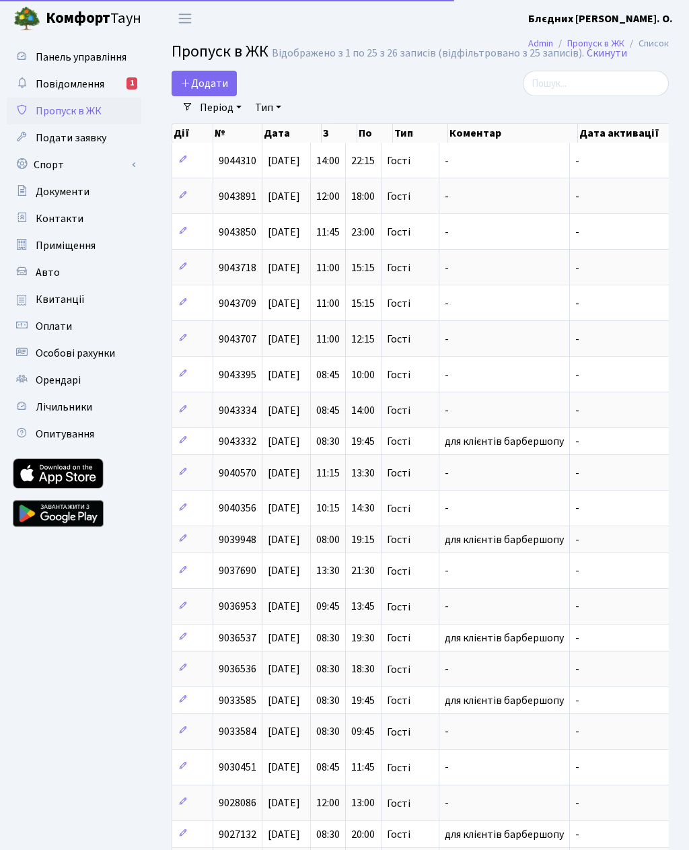 This screenshot has height=850, width=689. Describe the element at coordinates (192, 133) in the screenshot. I see `th: Дії` at that location.